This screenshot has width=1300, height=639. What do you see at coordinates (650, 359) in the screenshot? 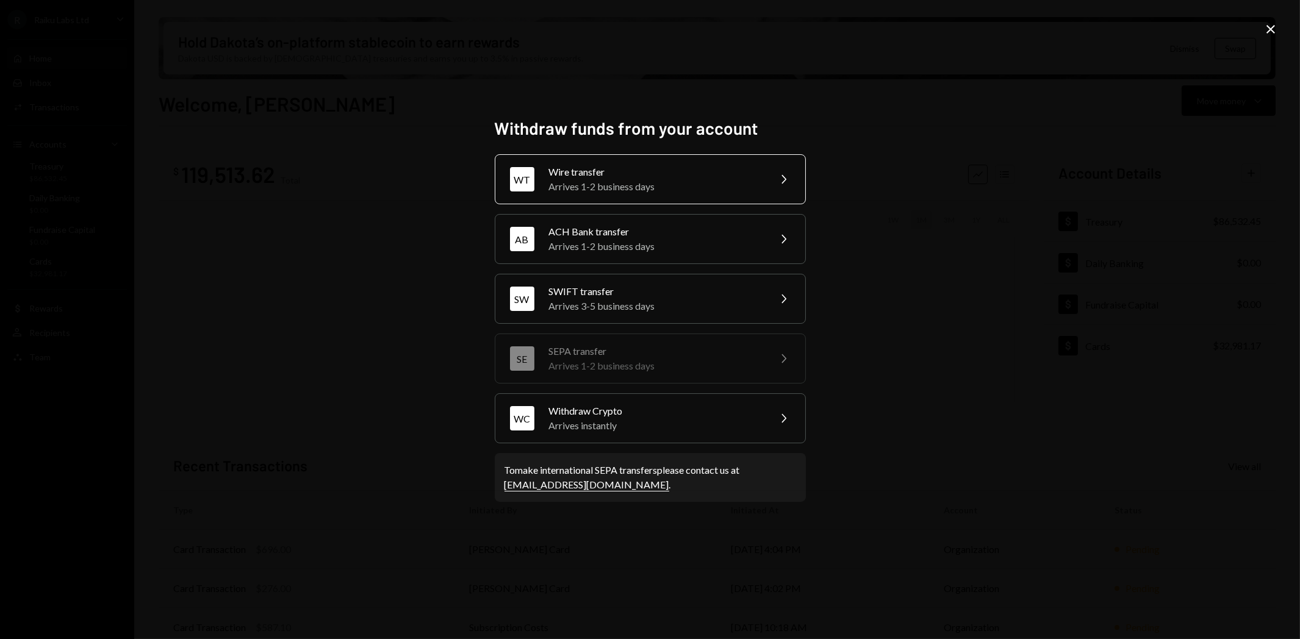
I see `button: SESEPA transferArrives 1-2 business days` at bounding box center [650, 359].